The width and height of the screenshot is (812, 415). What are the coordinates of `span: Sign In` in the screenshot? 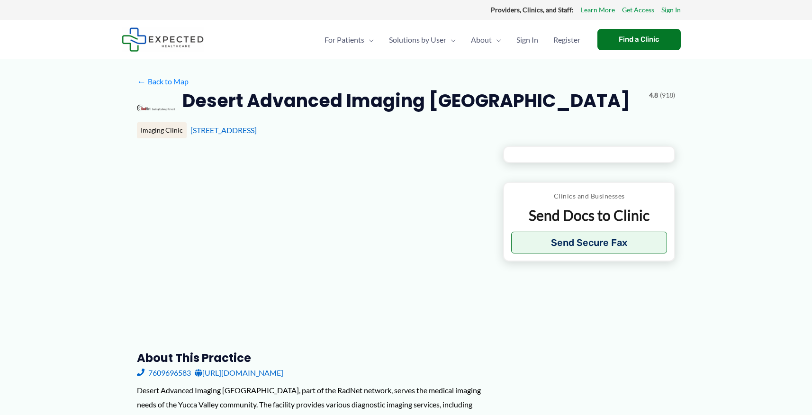 It's located at (527, 40).